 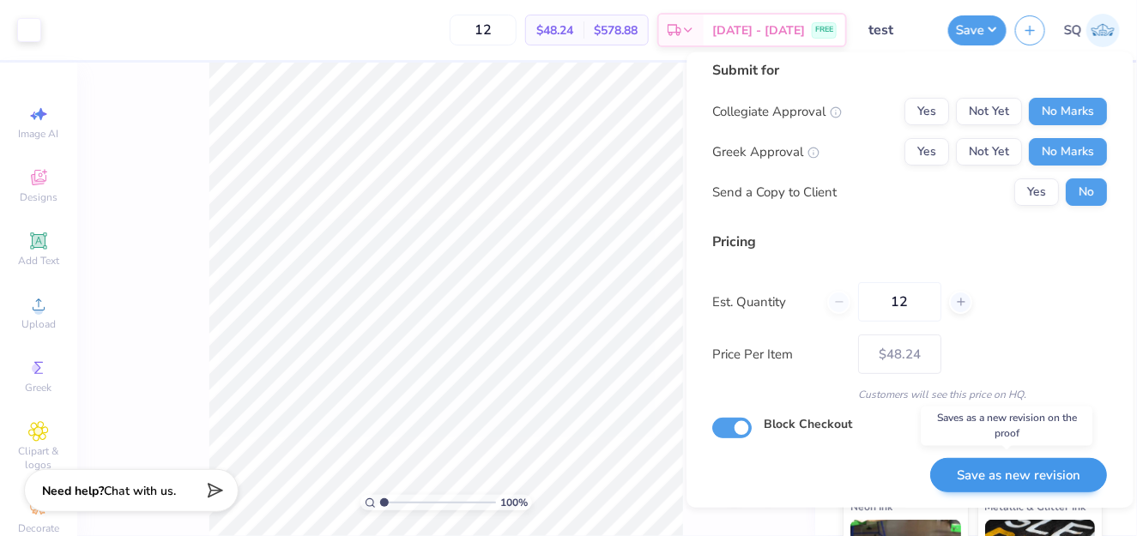 What do you see at coordinates (778, 111) in the screenshot?
I see `div: Collegiate Approval` at bounding box center [778, 111].